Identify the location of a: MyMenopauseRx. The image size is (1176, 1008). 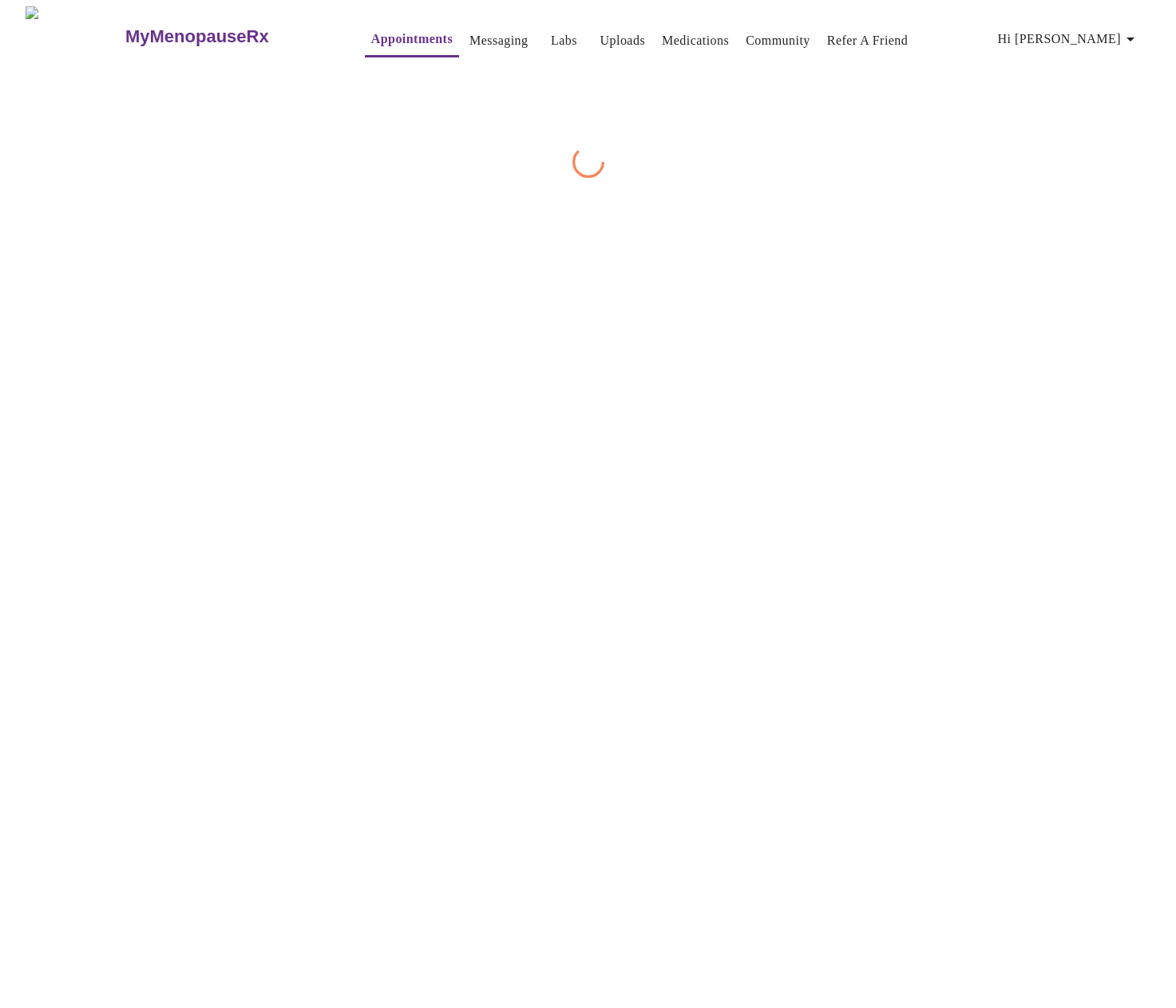
(228, 37).